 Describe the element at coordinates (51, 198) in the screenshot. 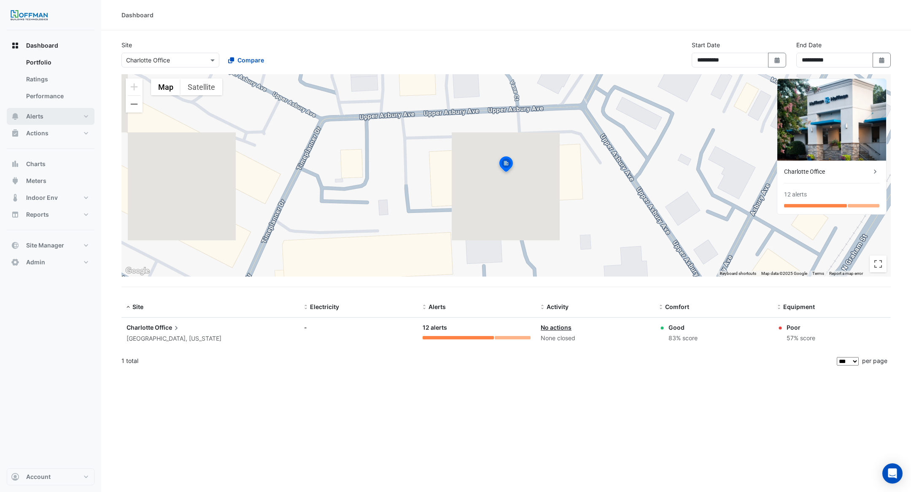

I see `button: Indoor Env` at that location.